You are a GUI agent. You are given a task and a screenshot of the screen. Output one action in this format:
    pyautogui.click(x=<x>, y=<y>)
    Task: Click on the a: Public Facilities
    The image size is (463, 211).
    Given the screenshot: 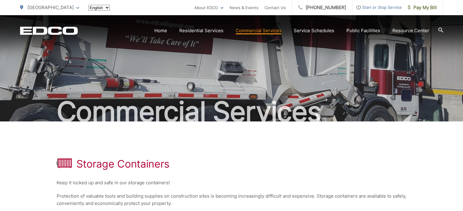 What is the action you would take?
    pyautogui.click(x=363, y=31)
    